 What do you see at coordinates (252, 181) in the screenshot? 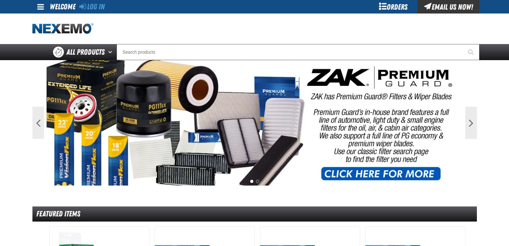
I see `button: 1 of 2` at bounding box center [252, 181].